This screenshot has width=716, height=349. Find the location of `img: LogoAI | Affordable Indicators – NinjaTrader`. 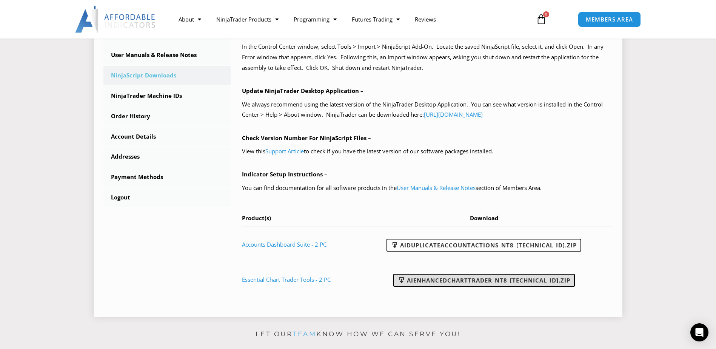

img: LogoAI | Affordable Indicators – NinjaTrader is located at coordinates (116, 19).